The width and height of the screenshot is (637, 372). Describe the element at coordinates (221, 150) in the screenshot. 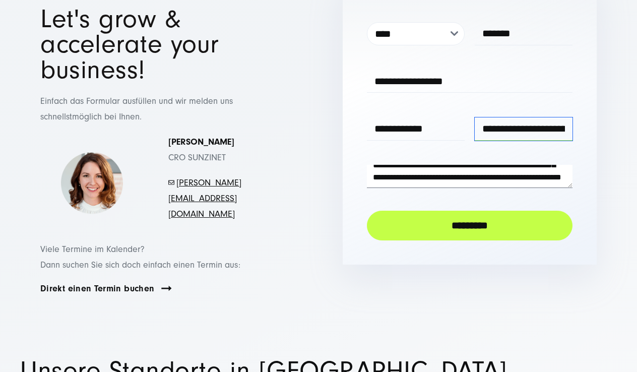

I see `p: CRO SUNZINET` at that location.